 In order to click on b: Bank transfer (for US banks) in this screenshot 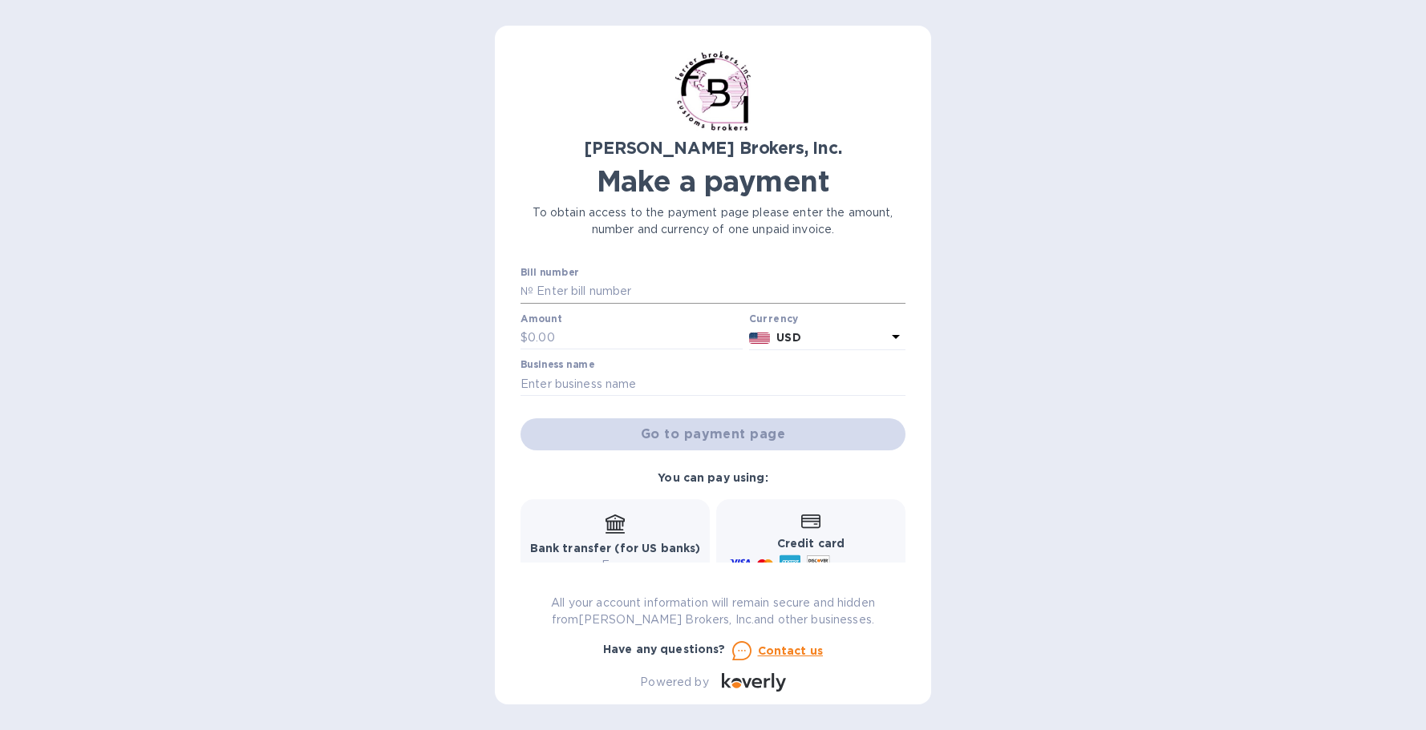, I will do `click(615, 548)`.